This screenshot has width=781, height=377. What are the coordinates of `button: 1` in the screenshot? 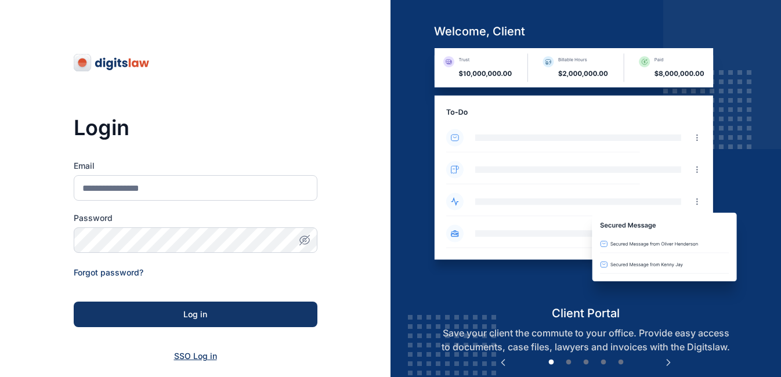 It's located at (552, 363).